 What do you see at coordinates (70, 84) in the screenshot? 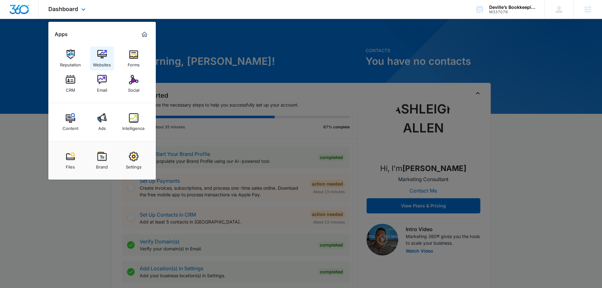
I see `a: CRM` at bounding box center [70, 84].